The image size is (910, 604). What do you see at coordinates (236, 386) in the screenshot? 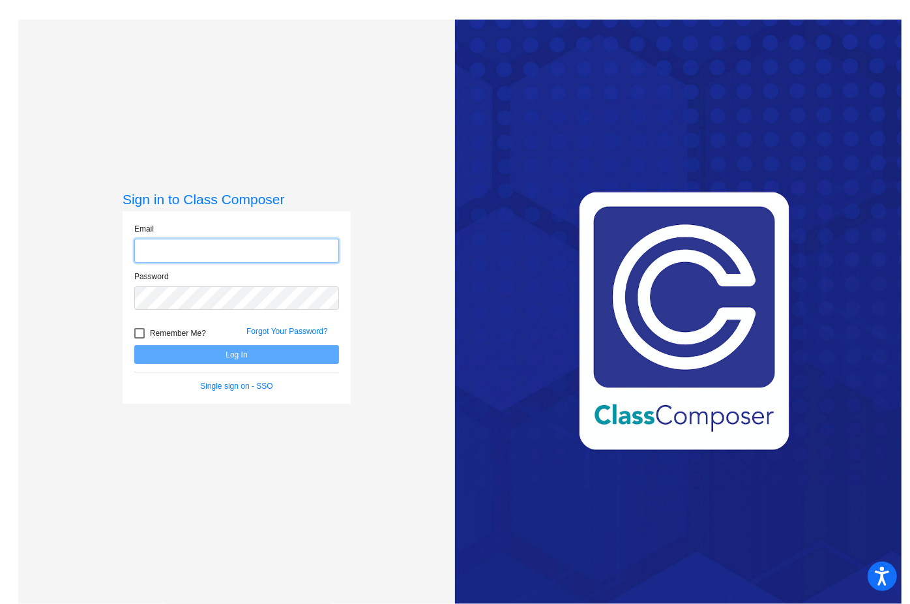
I see `a: Single sign on - SSO` at bounding box center [236, 386].